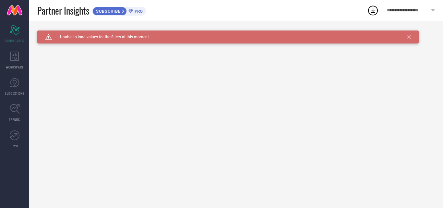 The height and width of the screenshot is (208, 443). I want to click on span: Unable to load values for the filters at this moment., so click(101, 37).